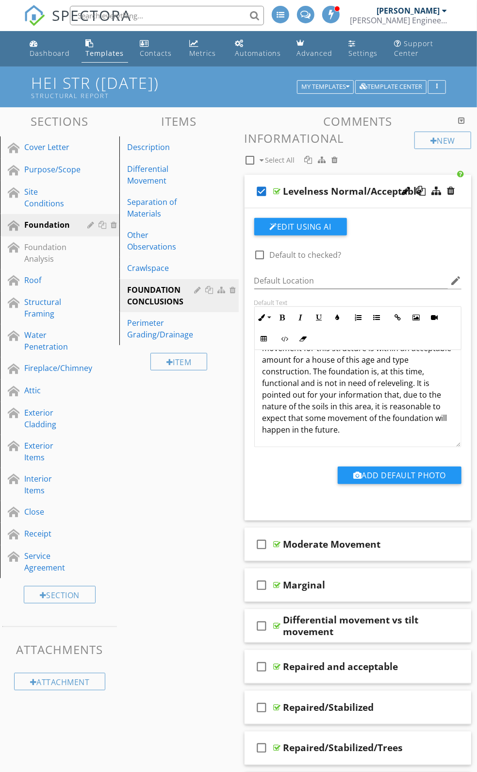  I want to click on div: FOUNDATION CONCLUSIONS, so click(162, 296).